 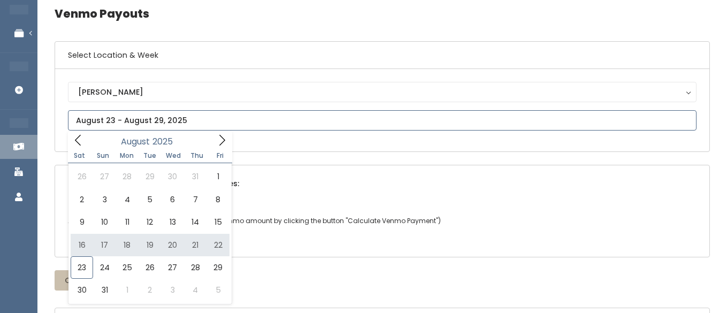 I want to click on span: August 23, 2025, so click(x=82, y=267).